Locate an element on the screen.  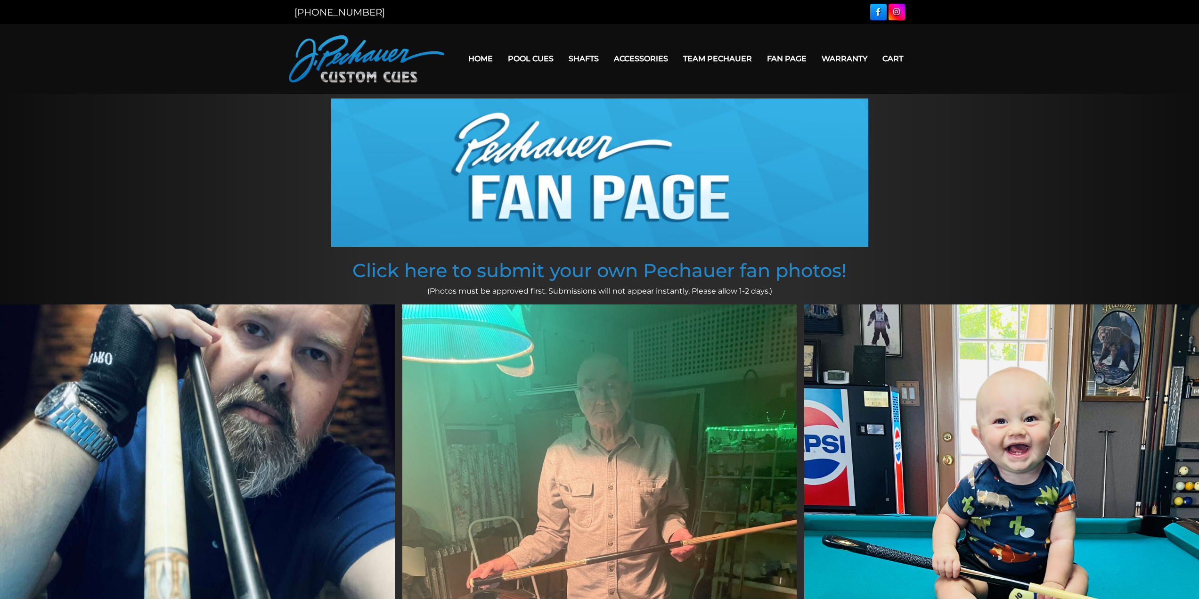
a: Shafts is located at coordinates (584, 58).